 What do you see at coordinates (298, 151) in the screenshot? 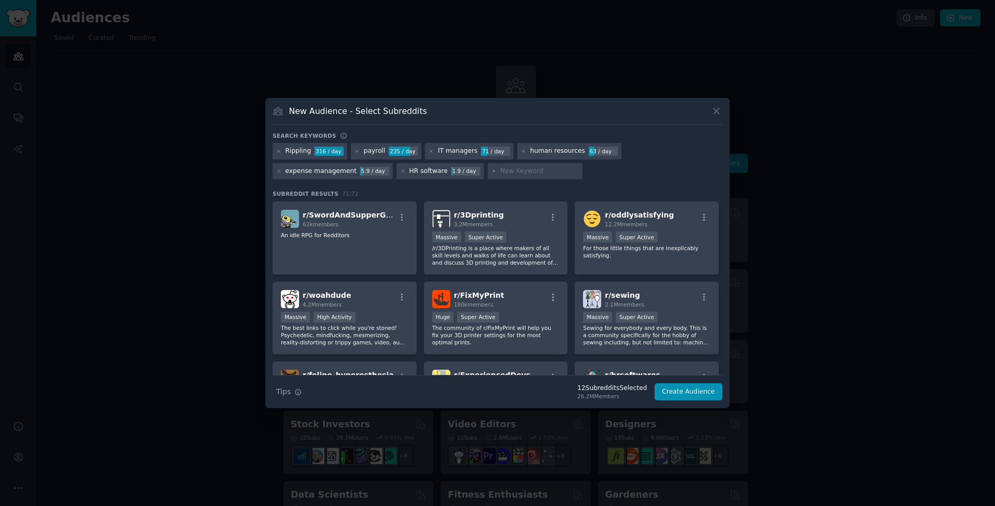
I see `div: Rippling` at bounding box center [298, 151].